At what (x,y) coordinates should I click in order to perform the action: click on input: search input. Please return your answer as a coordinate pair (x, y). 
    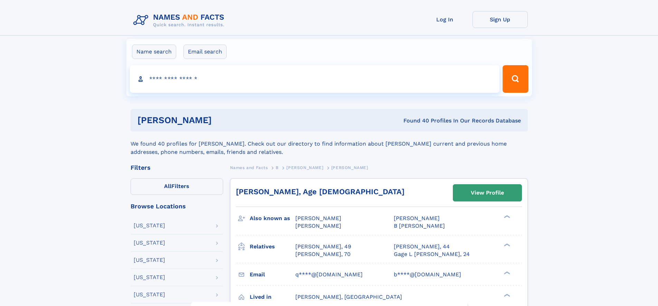
    Looking at the image, I should click on (315, 79).